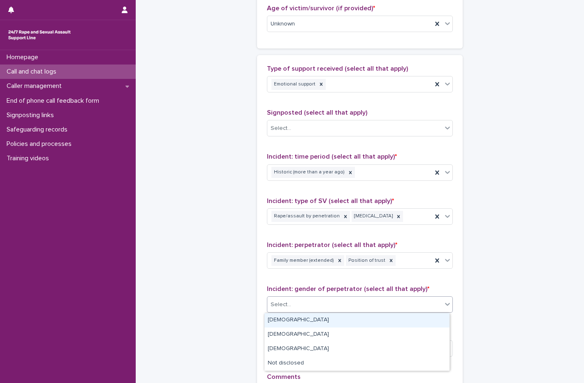 The image size is (584, 383). I want to click on div: Non-binary, so click(357, 349).